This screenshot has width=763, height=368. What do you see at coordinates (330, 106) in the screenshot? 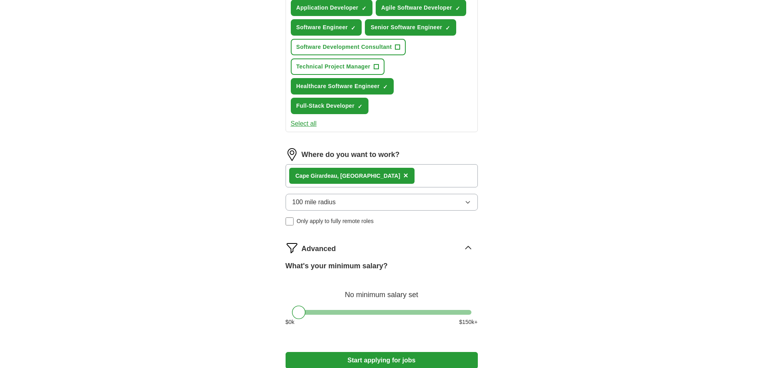
I see `button: Full-Stack Developer✓` at bounding box center [330, 106].